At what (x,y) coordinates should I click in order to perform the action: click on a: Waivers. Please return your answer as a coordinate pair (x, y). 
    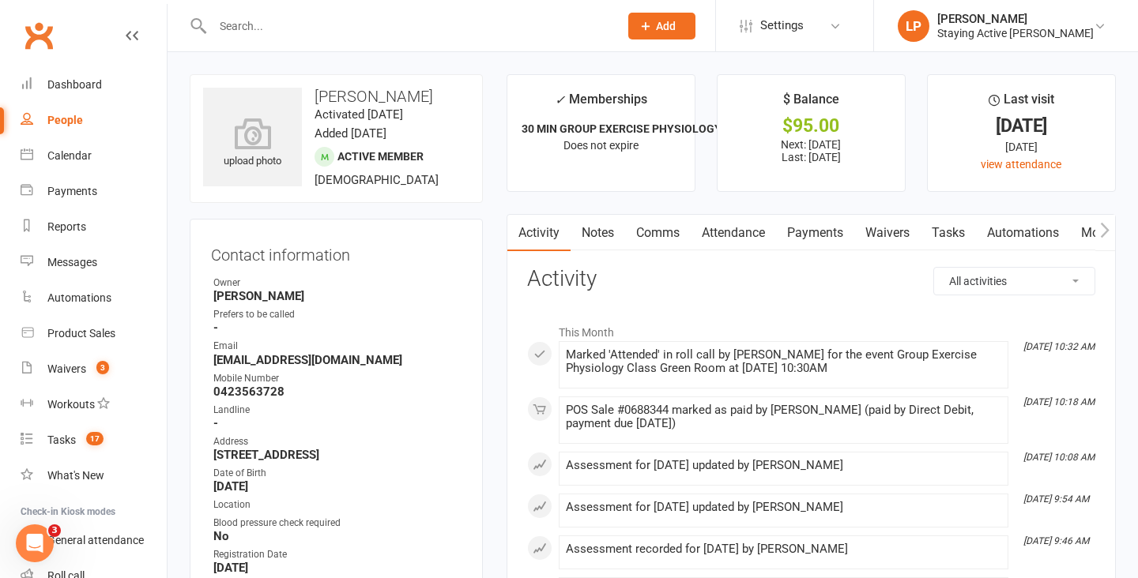
    Looking at the image, I should click on (887, 233).